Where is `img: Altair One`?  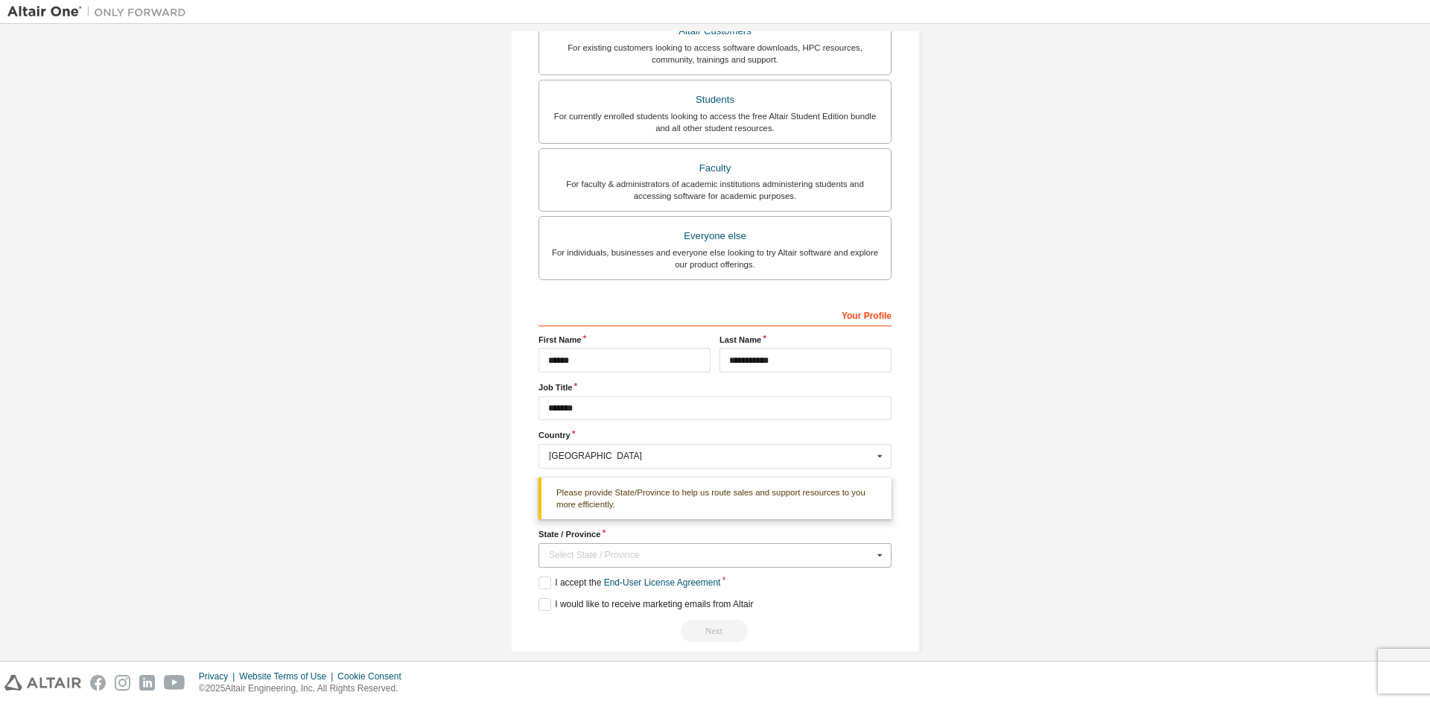
img: Altair One is located at coordinates (101, 12).